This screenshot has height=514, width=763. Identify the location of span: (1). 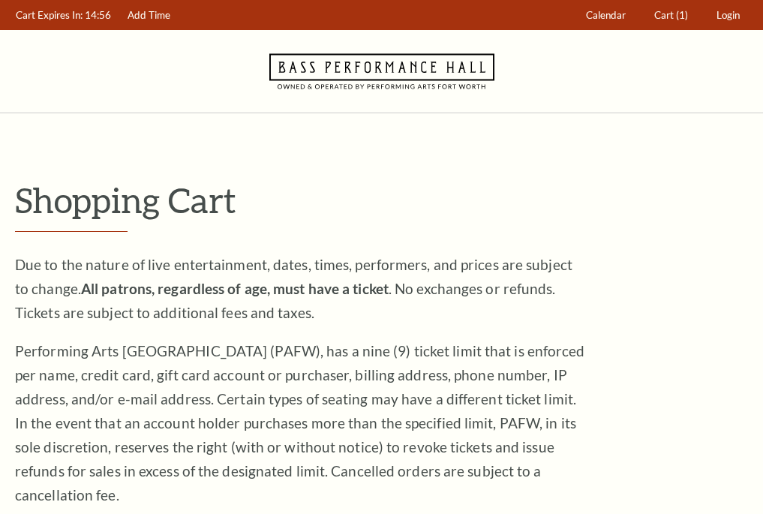
(682, 15).